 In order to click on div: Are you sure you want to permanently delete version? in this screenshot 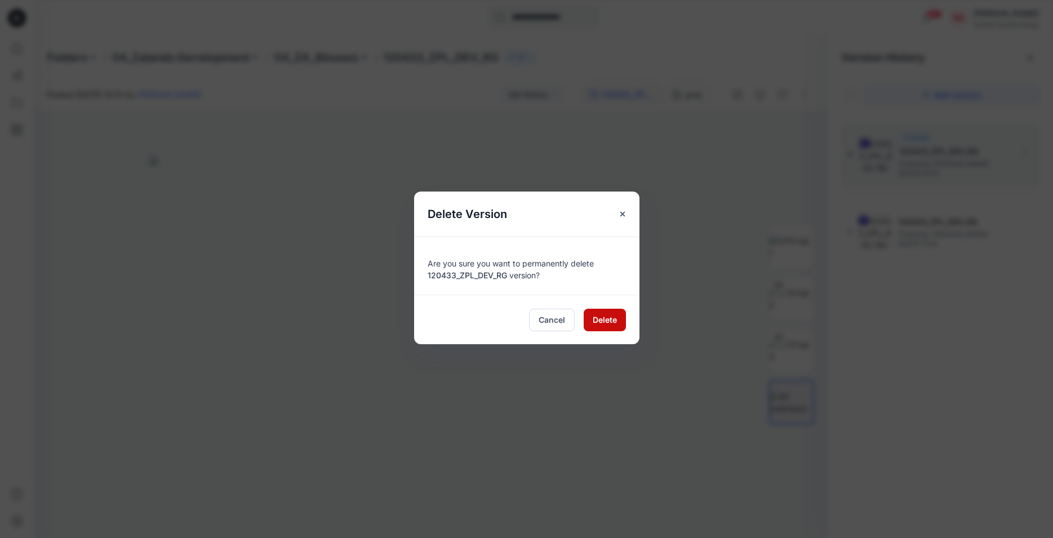, I will do `click(527, 266)`.